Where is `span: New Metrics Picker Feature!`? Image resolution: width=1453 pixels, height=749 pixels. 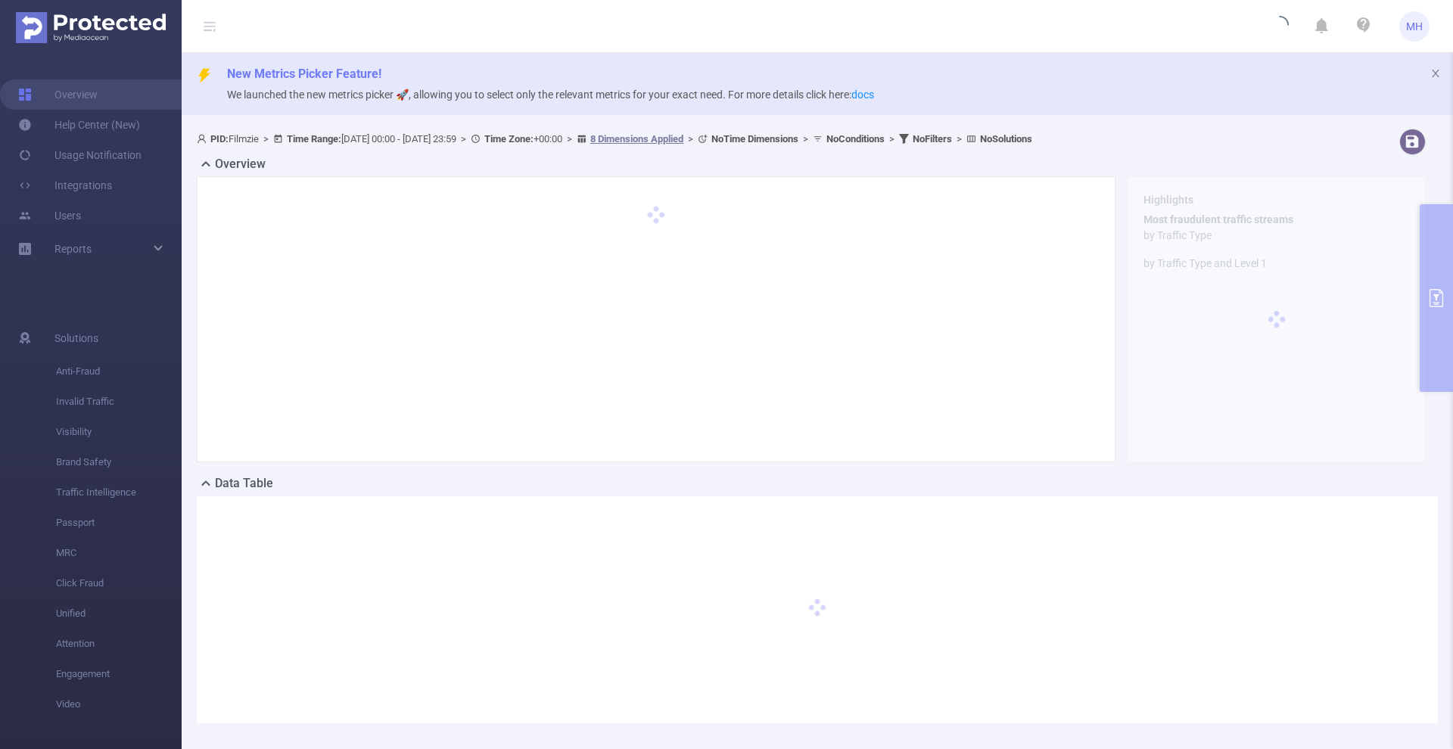
span: New Metrics Picker Feature! is located at coordinates (304, 73).